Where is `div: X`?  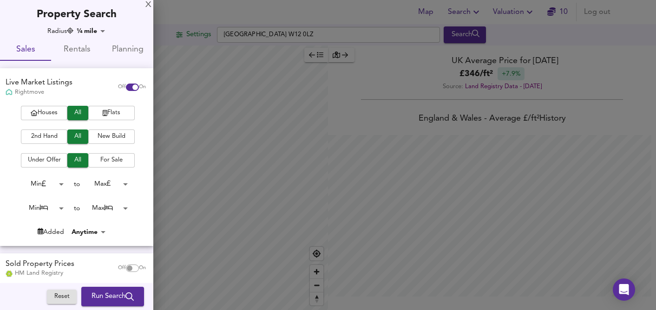
div: X is located at coordinates (148, 5).